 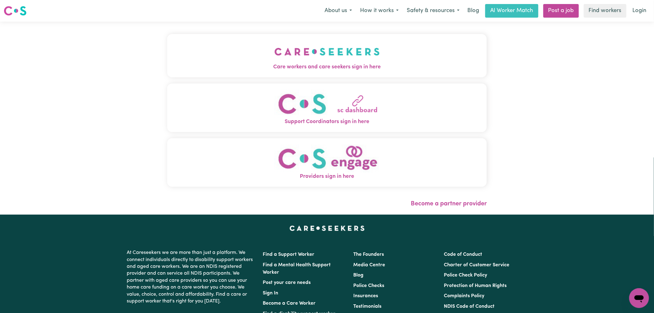 I want to click on button: Providers sign in here, so click(x=327, y=162).